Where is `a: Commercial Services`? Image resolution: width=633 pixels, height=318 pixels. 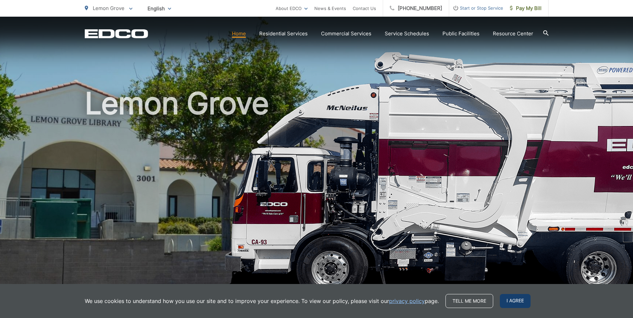
a: Commercial Services is located at coordinates (346, 34).